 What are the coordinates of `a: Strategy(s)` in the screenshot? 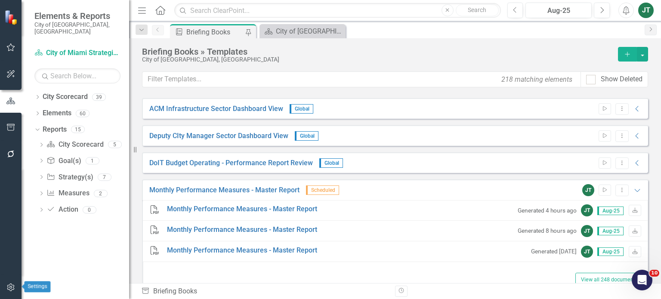 It's located at (70, 177).